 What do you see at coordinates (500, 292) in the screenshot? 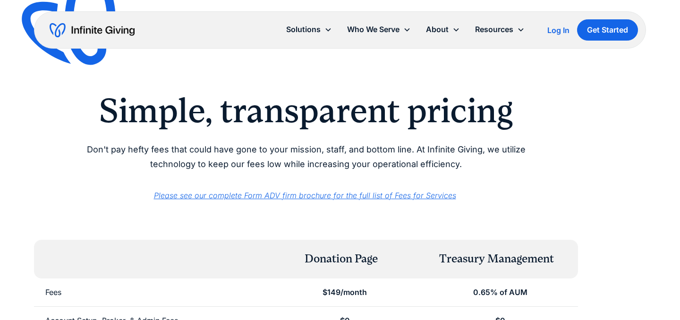
I see `div: 0.65% of AUM` at bounding box center [500, 292].